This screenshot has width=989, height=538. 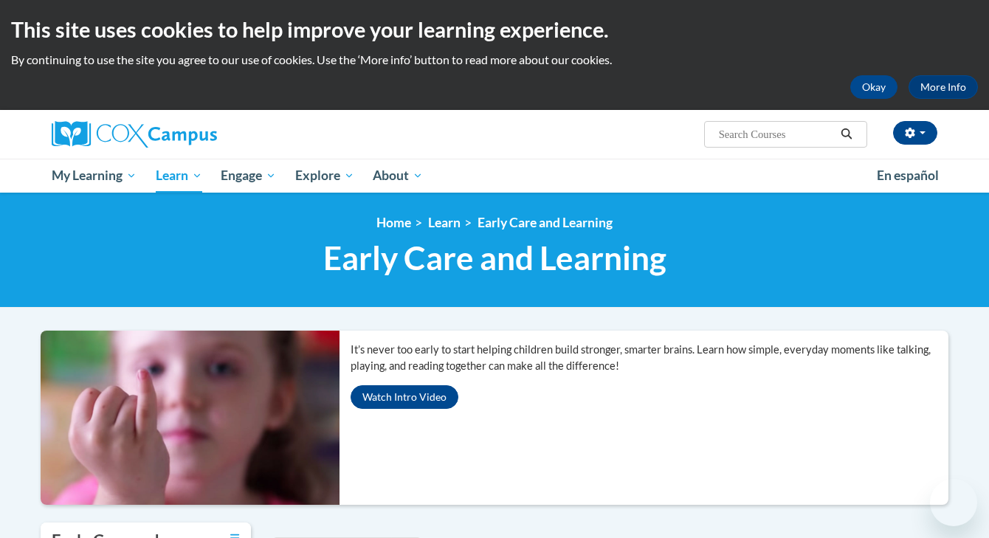 What do you see at coordinates (495, 60) in the screenshot?
I see `p: By continuing to use the site you agree to our use of cookies. Use the ‘More info’ button to read...` at bounding box center [495, 60].